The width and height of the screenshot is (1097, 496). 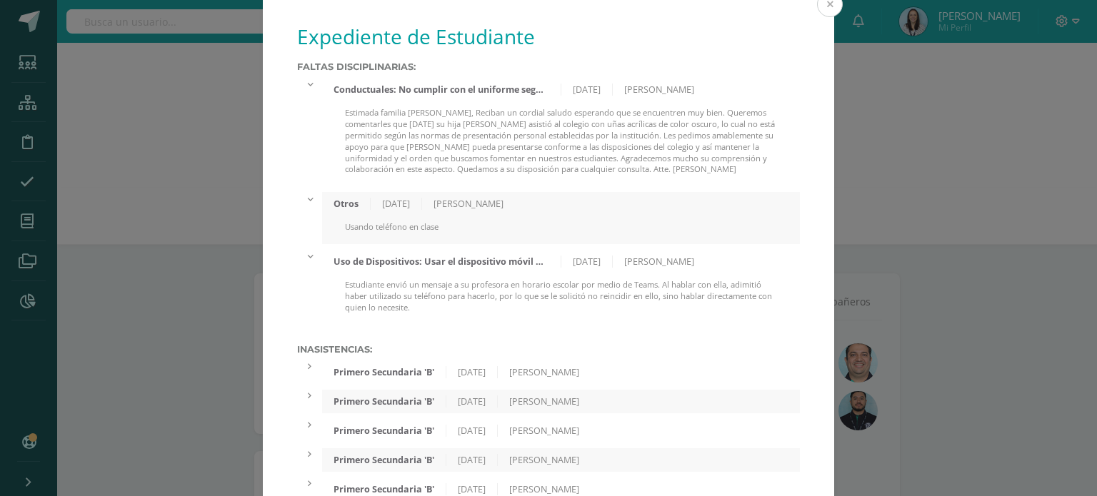 What do you see at coordinates (561, 233) in the screenshot?
I see `div: Usando teléfono en clase` at bounding box center [561, 233].